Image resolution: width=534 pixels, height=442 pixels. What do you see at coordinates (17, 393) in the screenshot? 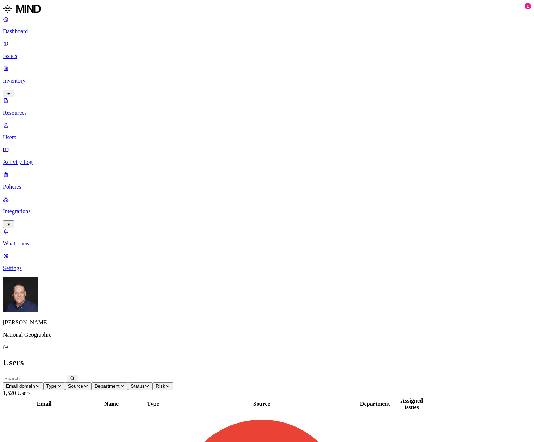
I see `span: 1,520 Users` at bounding box center [17, 393].